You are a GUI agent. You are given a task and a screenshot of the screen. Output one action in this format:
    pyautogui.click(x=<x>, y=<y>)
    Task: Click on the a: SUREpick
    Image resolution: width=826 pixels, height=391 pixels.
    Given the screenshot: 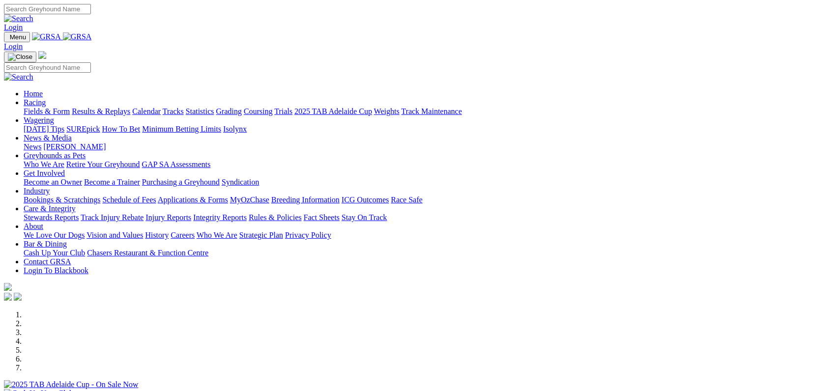 What is the action you would take?
    pyautogui.click(x=83, y=129)
    